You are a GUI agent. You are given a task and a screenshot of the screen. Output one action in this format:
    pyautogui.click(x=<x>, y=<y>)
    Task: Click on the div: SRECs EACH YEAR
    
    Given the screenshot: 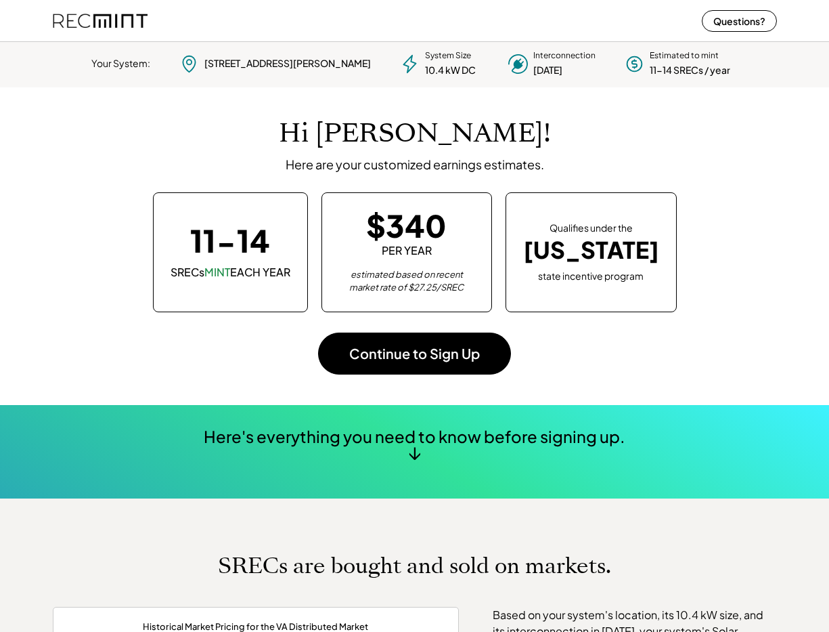 What is the action you would take?
    pyautogui.click(x=230, y=272)
    